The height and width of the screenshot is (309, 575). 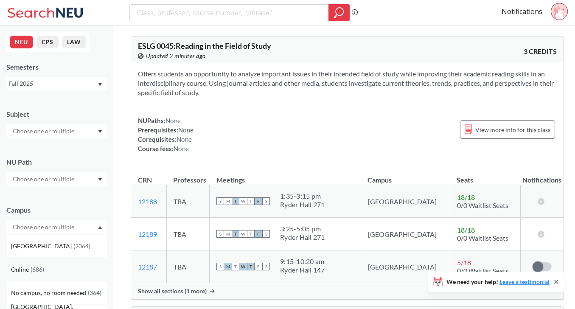 I want to click on span: No campus, no room needed, so click(x=49, y=293).